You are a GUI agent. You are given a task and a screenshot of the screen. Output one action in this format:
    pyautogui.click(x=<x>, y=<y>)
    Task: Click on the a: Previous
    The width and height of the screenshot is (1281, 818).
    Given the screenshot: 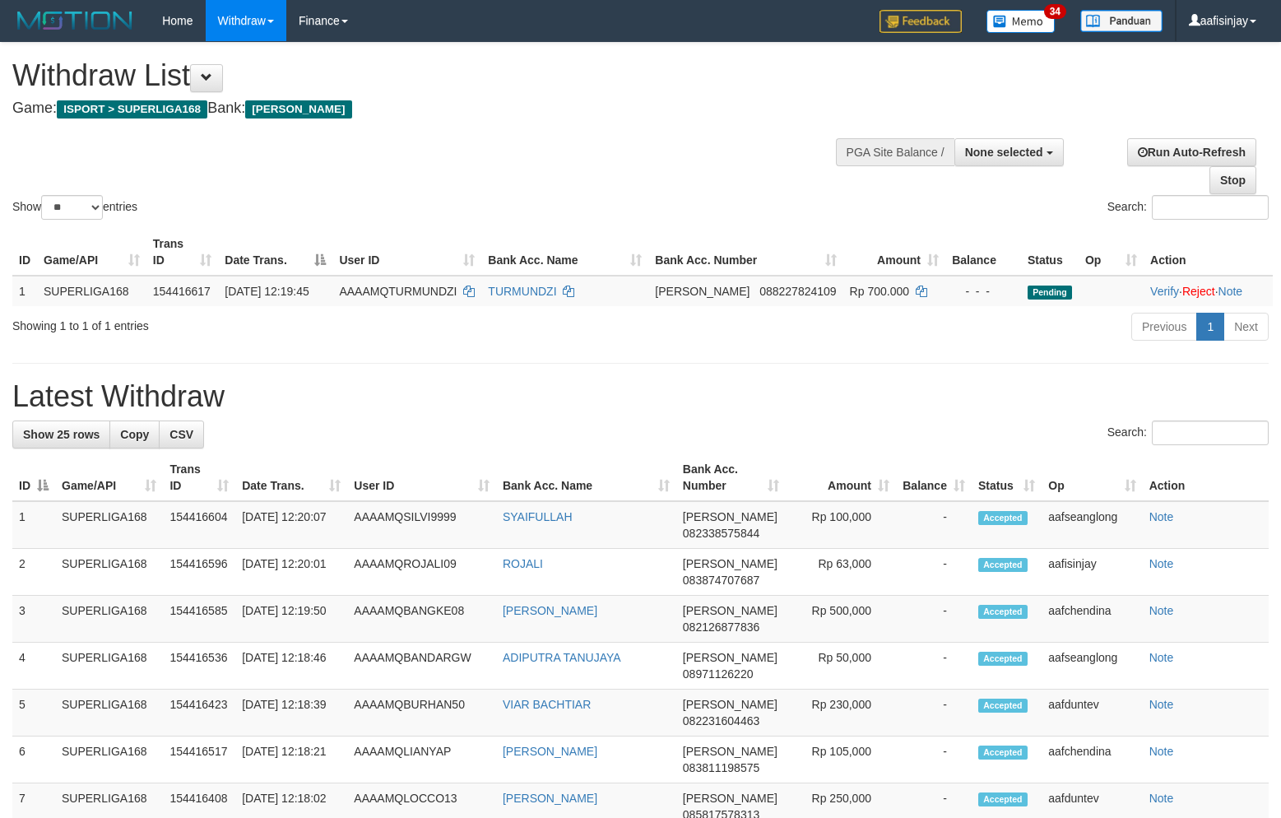 What is the action you would take?
    pyautogui.click(x=1164, y=327)
    